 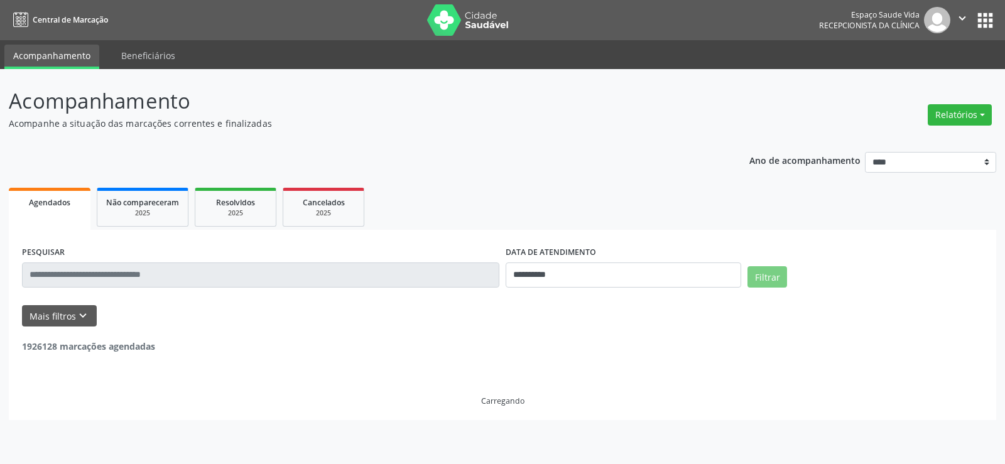 What do you see at coordinates (70, 19) in the screenshot?
I see `span: Central de Marcação` at bounding box center [70, 19].